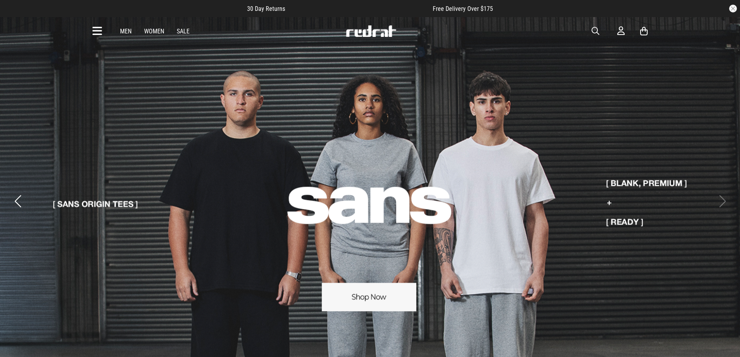 Image resolution: width=740 pixels, height=357 pixels. I want to click on button: Next slide, so click(722, 201).